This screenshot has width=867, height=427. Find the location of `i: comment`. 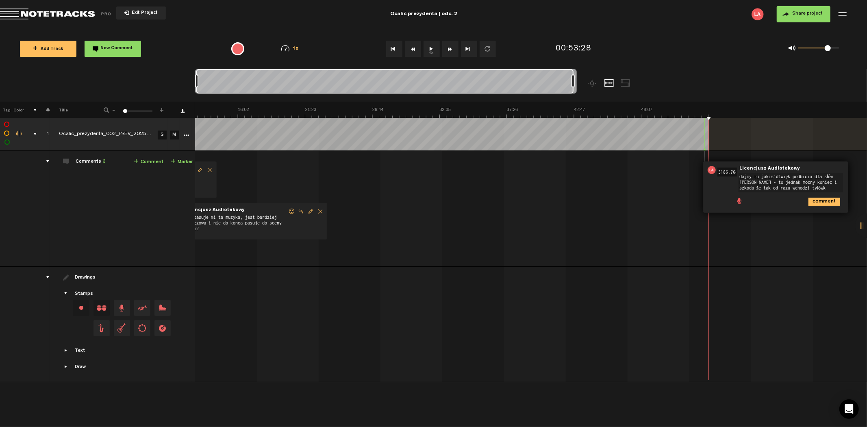

i: comment is located at coordinates (825, 202).